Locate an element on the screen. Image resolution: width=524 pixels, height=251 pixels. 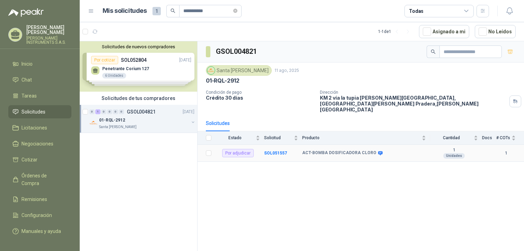
h1: Mis solicitudes is located at coordinates (125, 11).